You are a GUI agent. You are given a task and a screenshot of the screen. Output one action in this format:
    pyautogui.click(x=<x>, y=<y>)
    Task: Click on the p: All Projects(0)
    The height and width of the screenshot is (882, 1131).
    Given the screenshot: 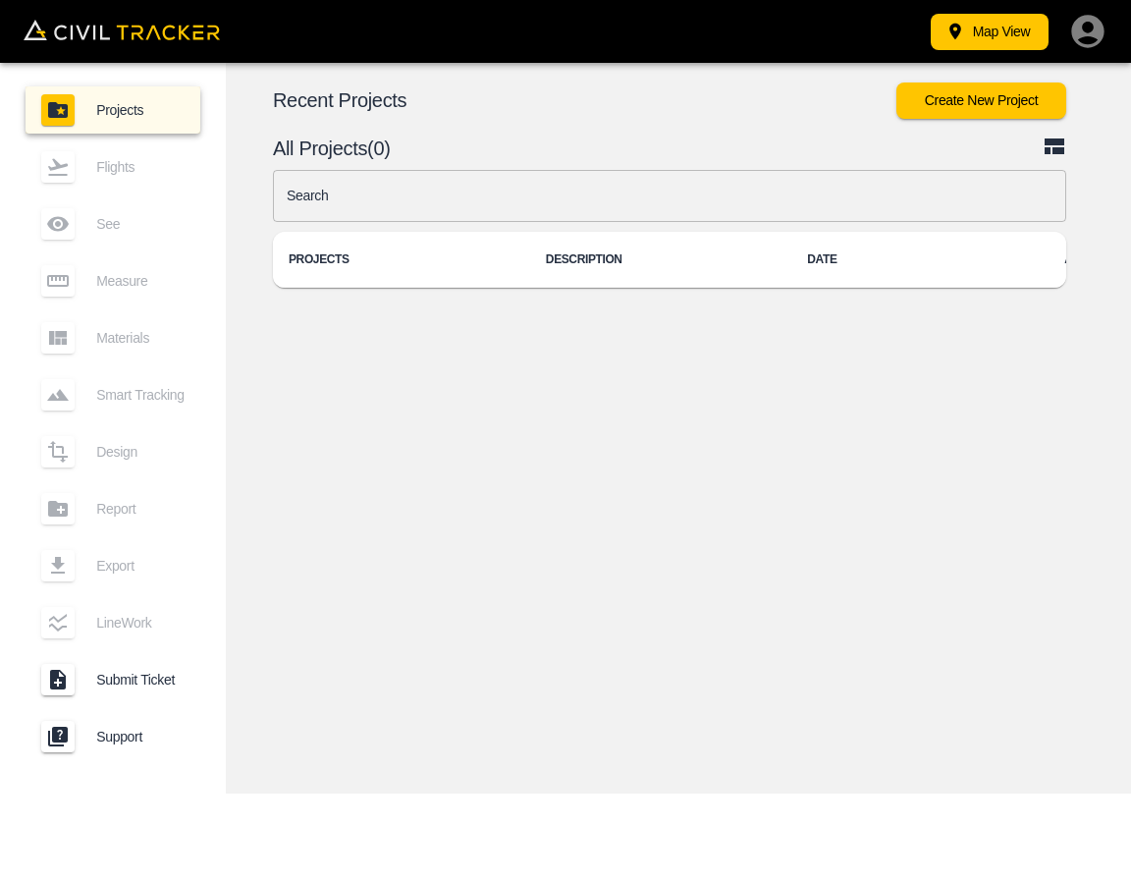 What is the action you would take?
    pyautogui.click(x=658, y=148)
    